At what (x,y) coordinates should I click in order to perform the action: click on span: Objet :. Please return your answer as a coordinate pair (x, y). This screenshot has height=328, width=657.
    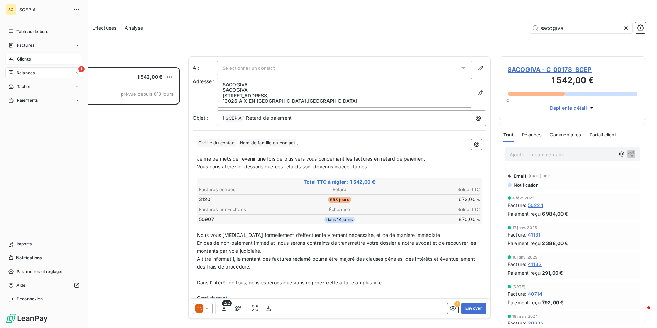
    Looking at the image, I should click on (200, 118).